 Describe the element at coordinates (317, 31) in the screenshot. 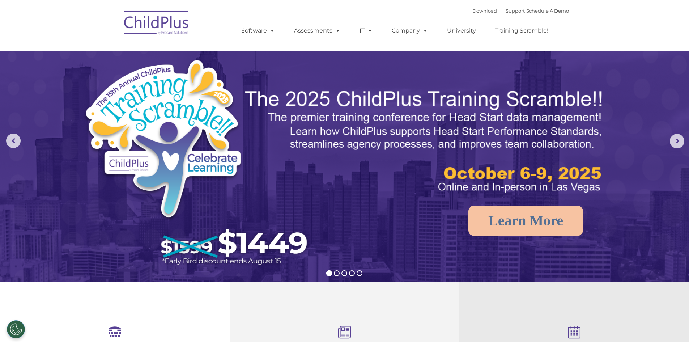

I see `a: Assessments` at that location.